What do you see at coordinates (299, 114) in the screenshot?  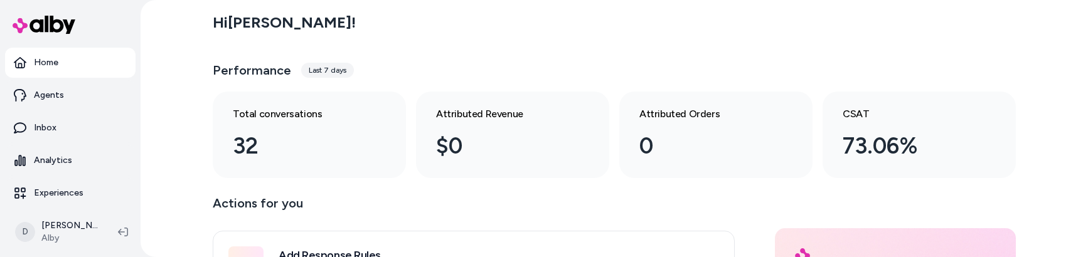 I see `h3: Total conversations` at bounding box center [299, 114].